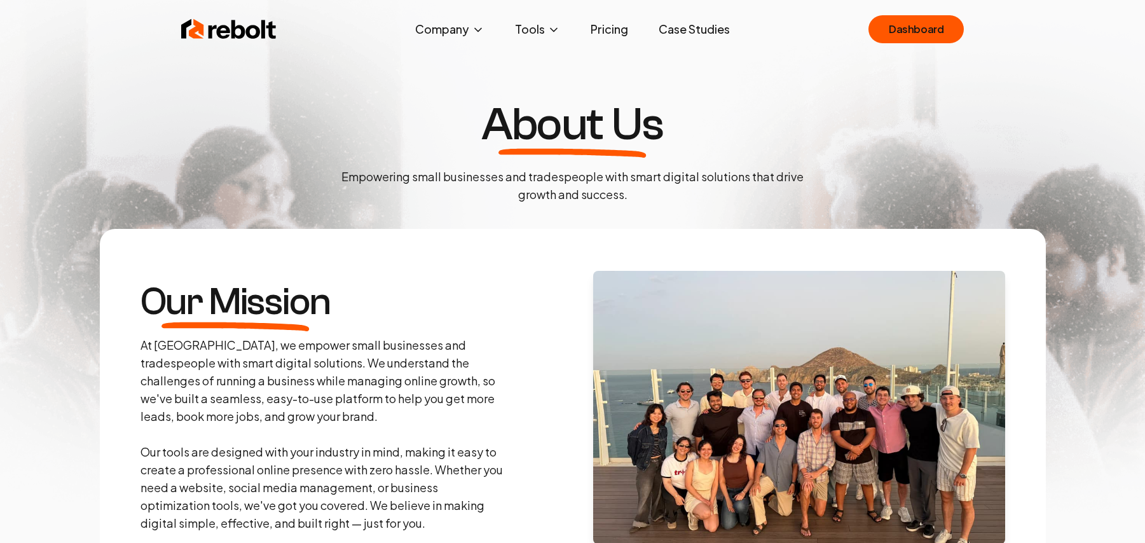  Describe the element at coordinates (229, 29) in the screenshot. I see `img: Rebolt Logo` at that location.